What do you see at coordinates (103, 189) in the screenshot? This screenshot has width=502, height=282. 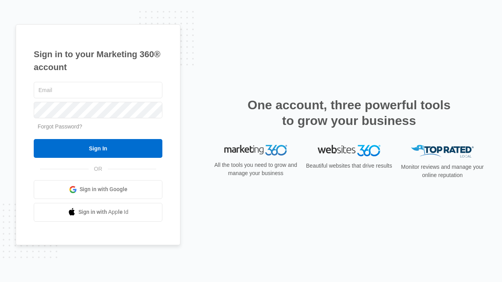 I see `span: Sign in with Google` at bounding box center [103, 189].